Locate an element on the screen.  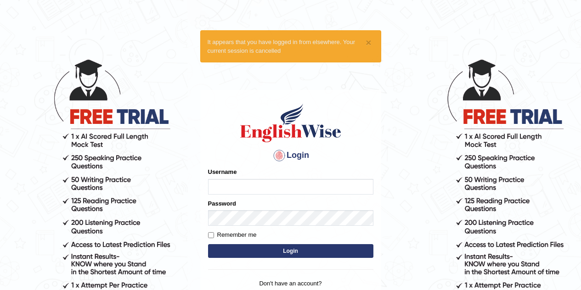
input: Remember me is located at coordinates (211, 235).